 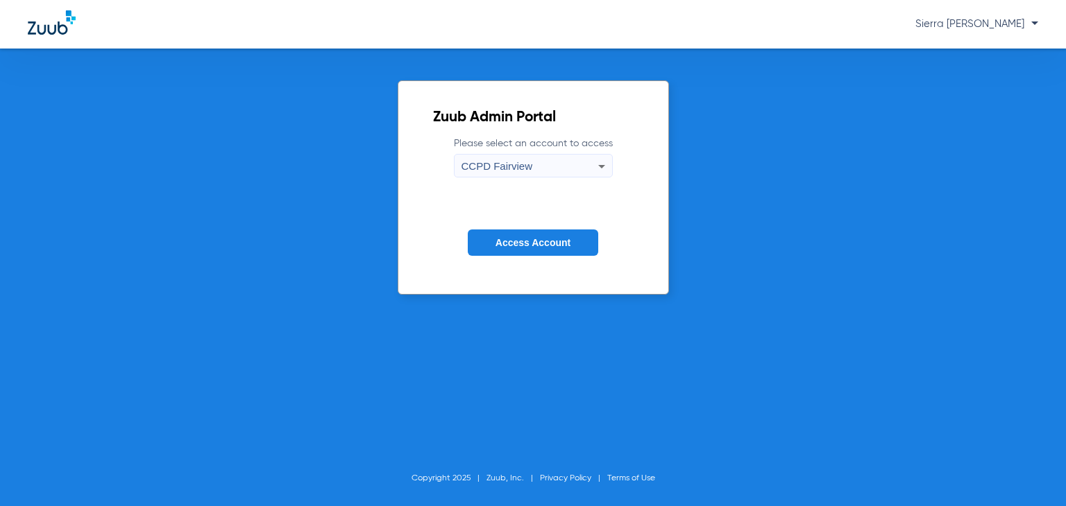 What do you see at coordinates (533, 118) in the screenshot?
I see `h2: Zuub Admin Portal` at bounding box center [533, 118].